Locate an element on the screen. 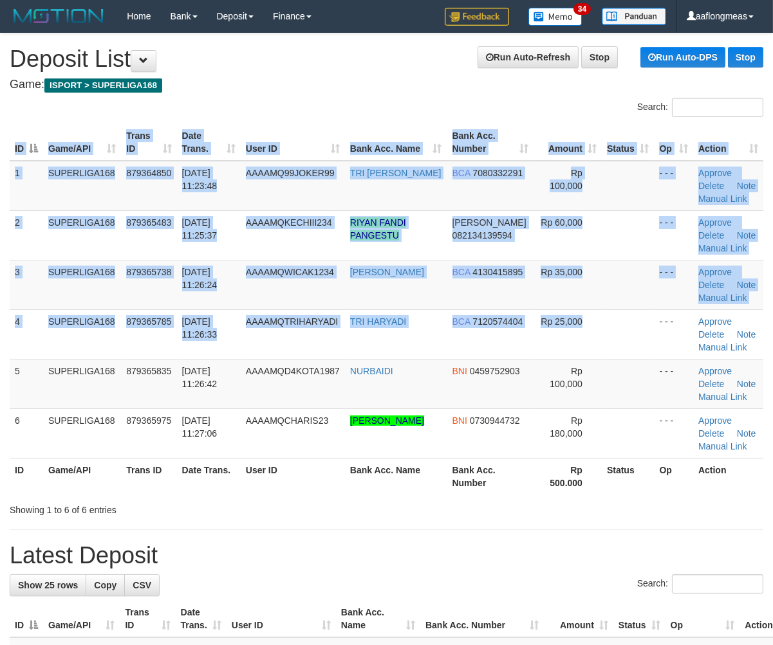 The width and height of the screenshot is (773, 645). img: panduan.png is located at coordinates (634, 16).